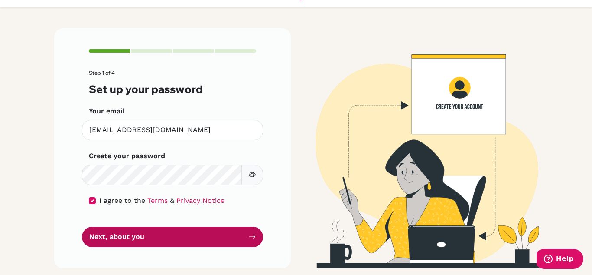 This screenshot has height=275, width=592. I want to click on button: Next, about you, so click(173, 236).